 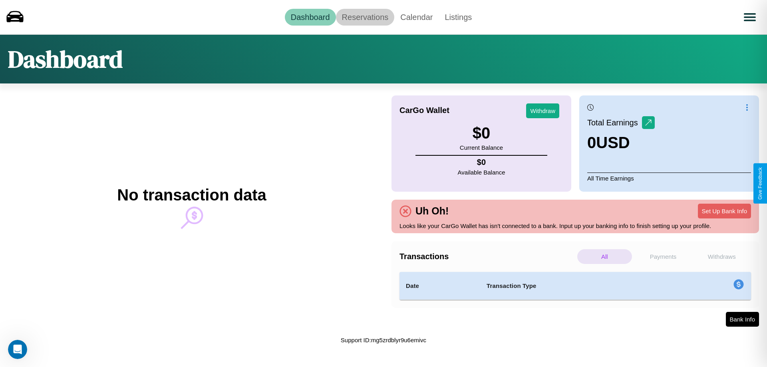 What do you see at coordinates (432, 211) in the screenshot?
I see `h4: Uh Oh!` at bounding box center [432, 211].